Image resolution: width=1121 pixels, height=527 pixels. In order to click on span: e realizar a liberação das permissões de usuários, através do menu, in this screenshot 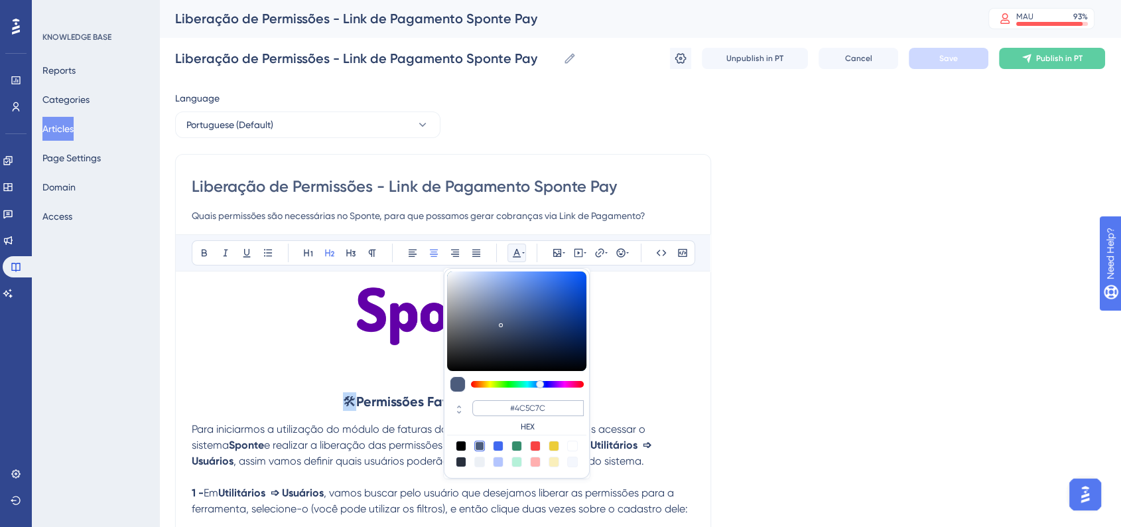, I will do `click(427, 444)`.